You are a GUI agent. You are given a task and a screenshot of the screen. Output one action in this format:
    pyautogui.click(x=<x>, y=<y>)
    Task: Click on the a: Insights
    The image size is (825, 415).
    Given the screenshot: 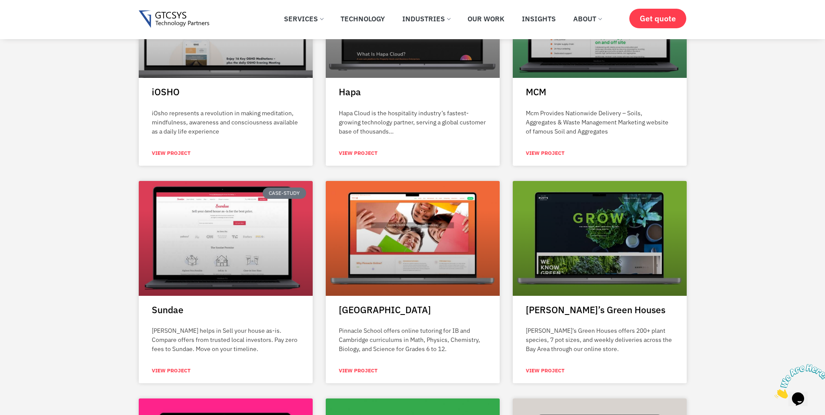 What is the action you would take?
    pyautogui.click(x=539, y=19)
    